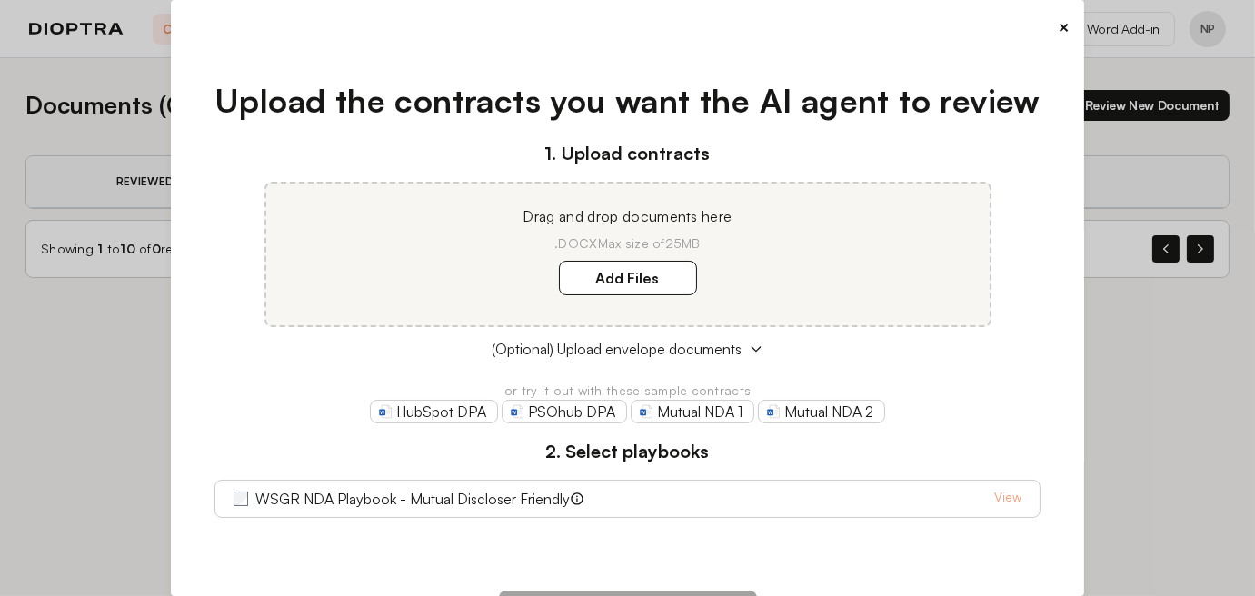 This screenshot has width=1255, height=596. Describe the element at coordinates (434, 412) in the screenshot. I see `a: HubSpot DPA` at that location.